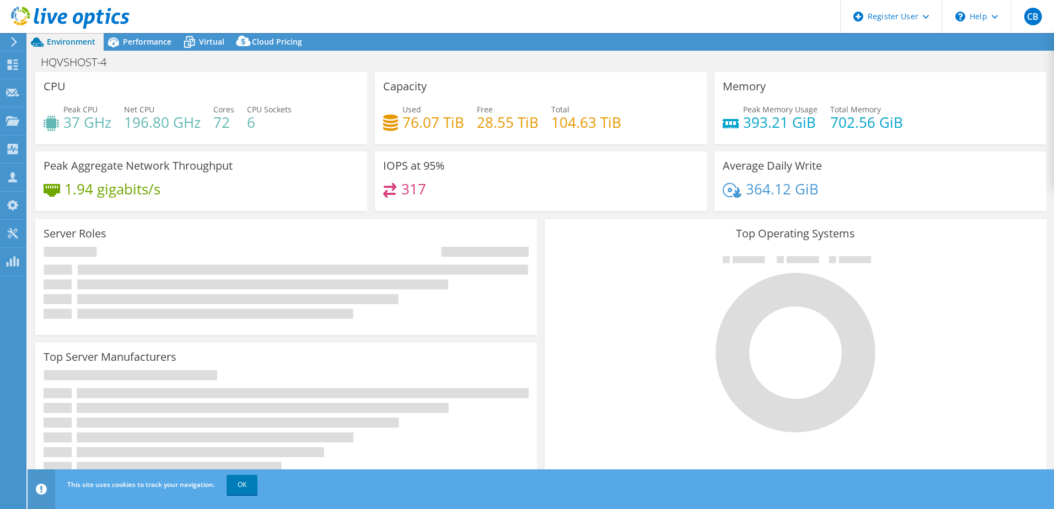  What do you see at coordinates (855, 109) in the screenshot?
I see `span: Total Memory` at bounding box center [855, 109].